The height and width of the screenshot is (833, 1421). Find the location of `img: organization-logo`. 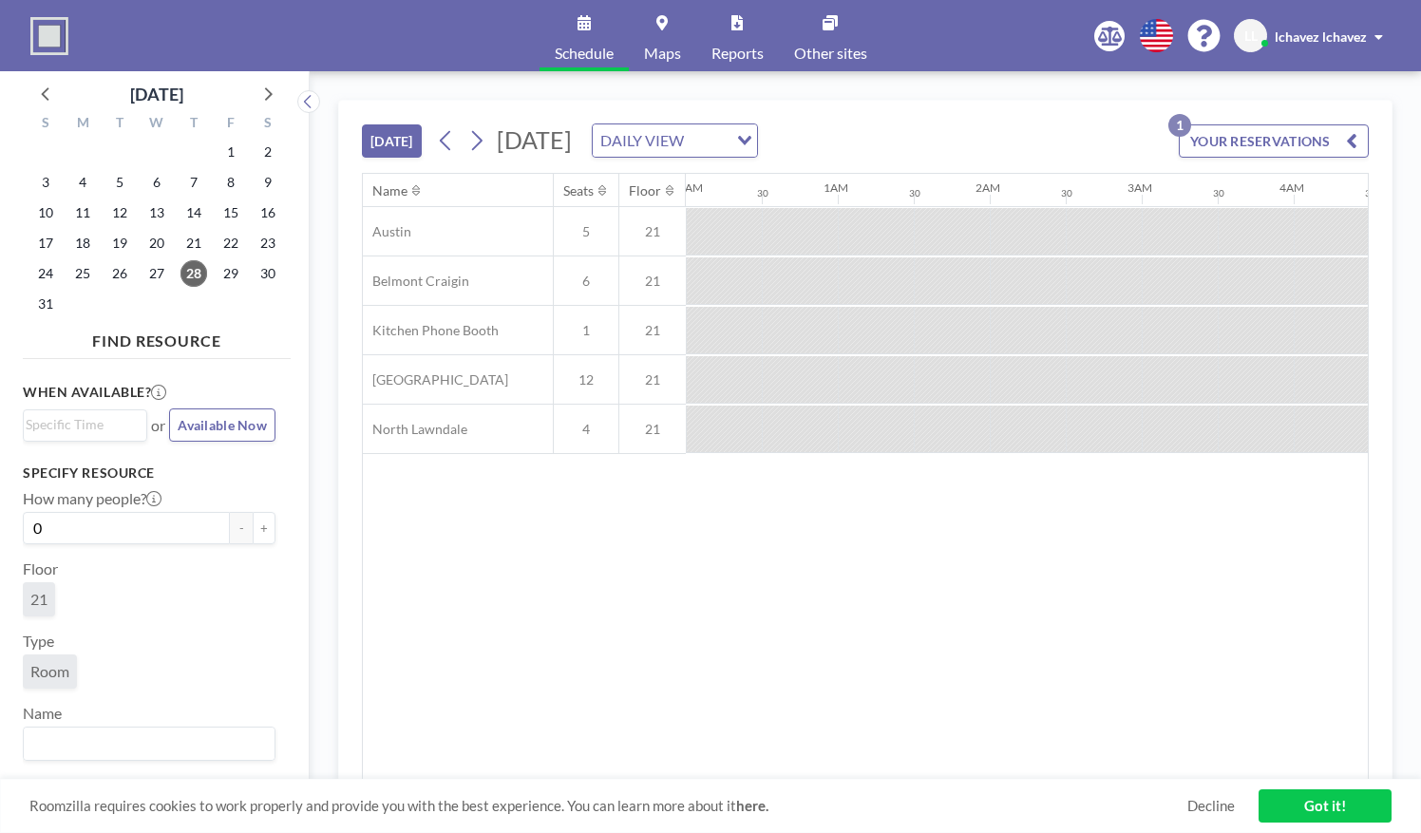

img: organization-logo is located at coordinates (49, 36).